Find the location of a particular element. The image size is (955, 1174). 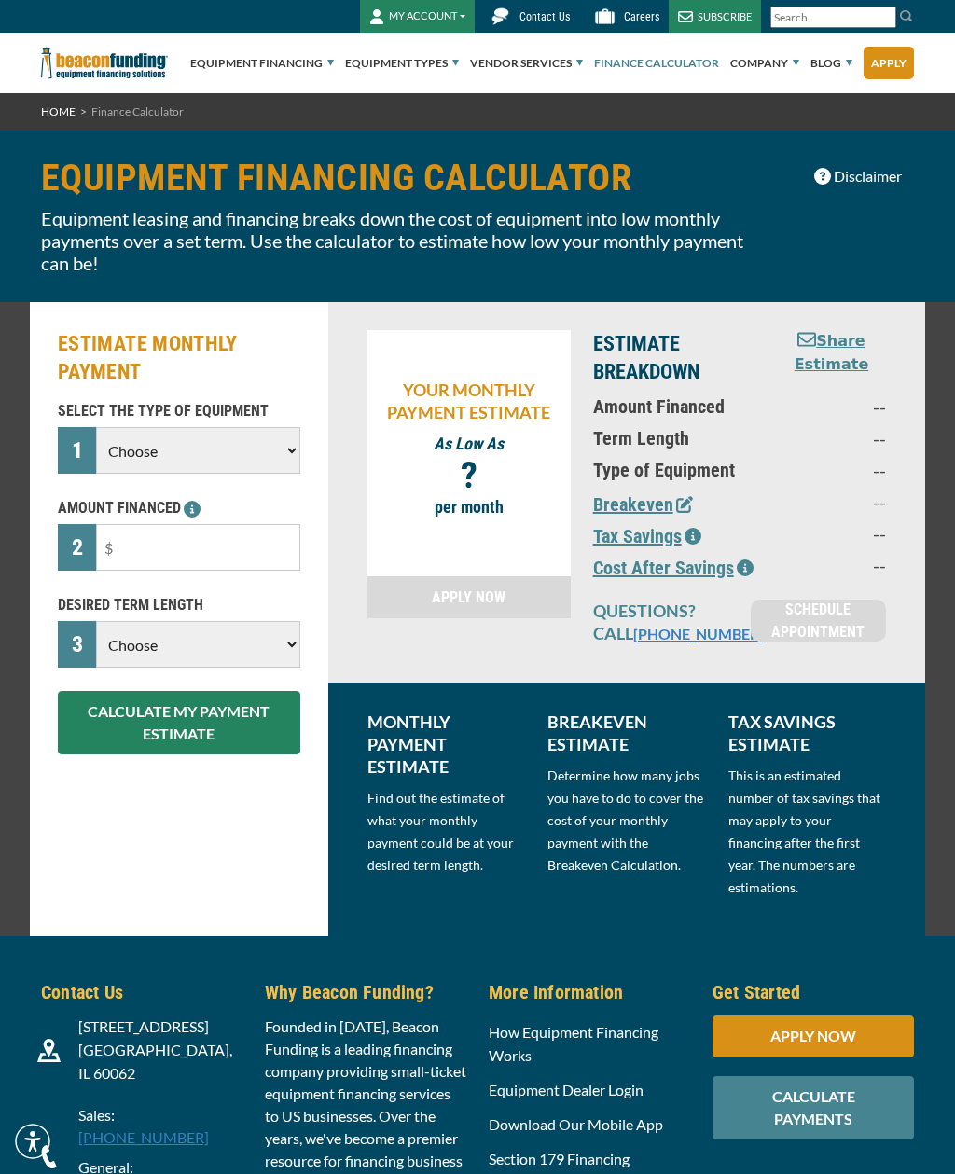

a: Download Our Mobile App is located at coordinates (576, 1124).